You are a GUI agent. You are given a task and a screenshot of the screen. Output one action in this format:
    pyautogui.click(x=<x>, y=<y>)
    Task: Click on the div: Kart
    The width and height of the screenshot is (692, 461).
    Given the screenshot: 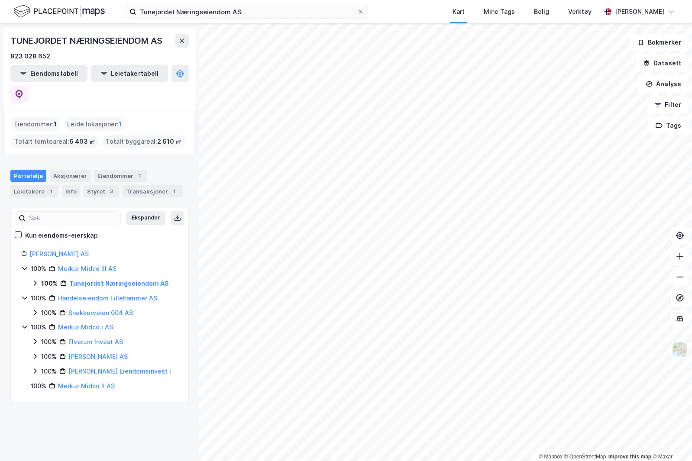 What is the action you would take?
    pyautogui.click(x=458, y=12)
    